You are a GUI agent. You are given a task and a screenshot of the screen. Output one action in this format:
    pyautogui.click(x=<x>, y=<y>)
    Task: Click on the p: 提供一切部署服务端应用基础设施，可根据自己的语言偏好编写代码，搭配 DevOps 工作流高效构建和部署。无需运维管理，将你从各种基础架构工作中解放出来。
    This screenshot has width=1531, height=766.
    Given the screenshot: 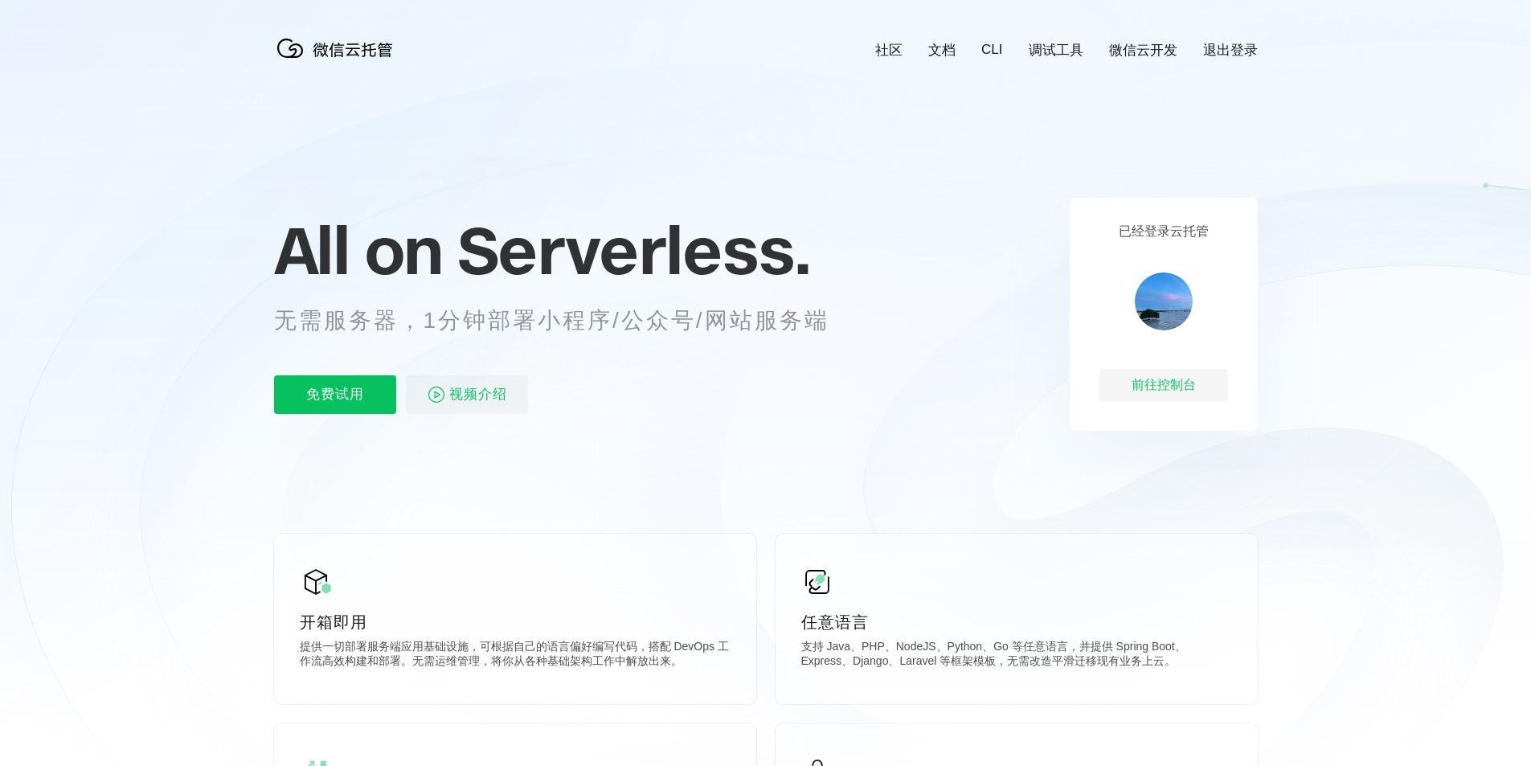 What is the action you would take?
    pyautogui.click(x=515, y=656)
    